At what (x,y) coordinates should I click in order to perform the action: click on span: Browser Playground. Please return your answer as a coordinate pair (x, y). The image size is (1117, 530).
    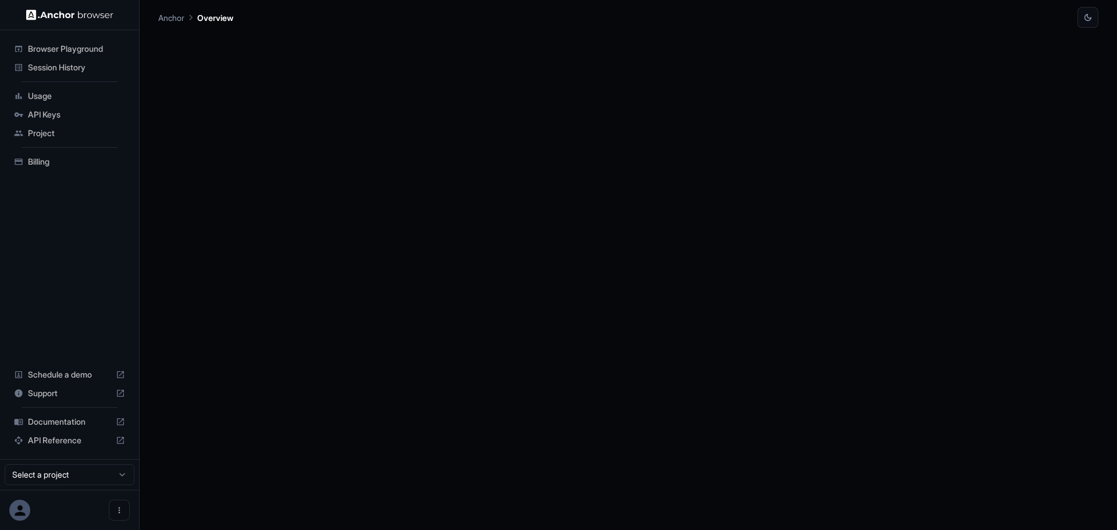
    Looking at the image, I should click on (76, 49).